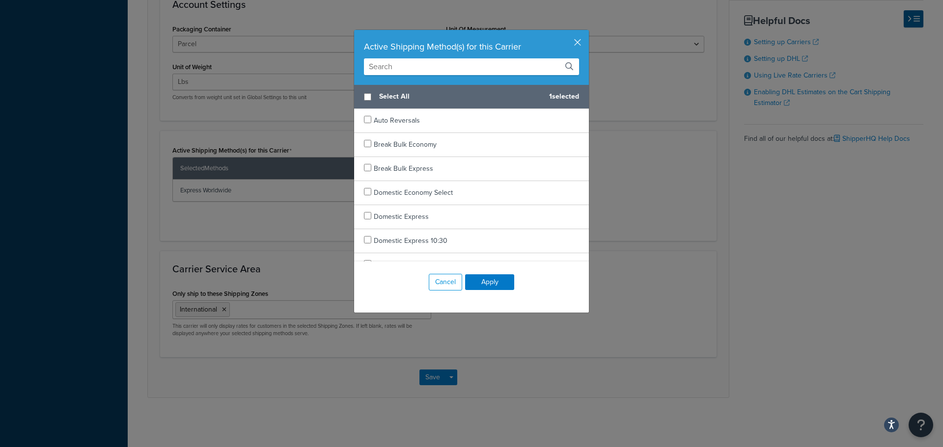  What do you see at coordinates (411, 241) in the screenshot?
I see `span: Domestic Express 10:30` at bounding box center [411, 241].